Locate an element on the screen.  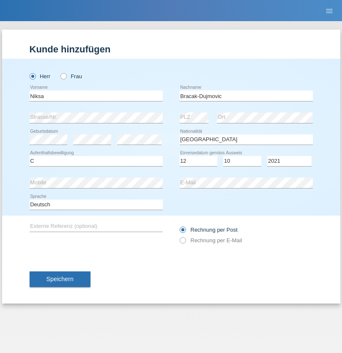
input: Rechnung per E-Mail is located at coordinates (182, 242).